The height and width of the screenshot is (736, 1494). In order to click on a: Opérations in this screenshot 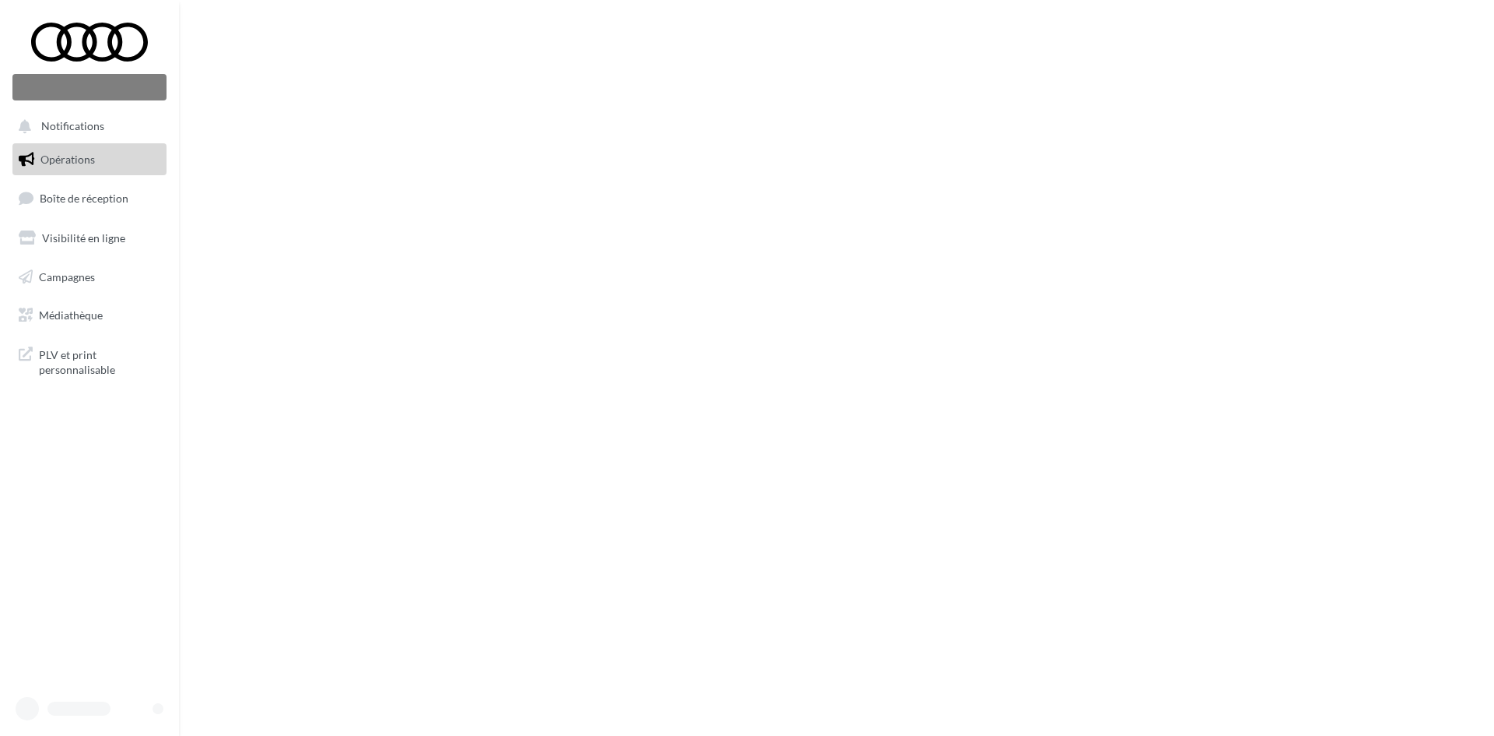, I will do `click(90, 160)`.